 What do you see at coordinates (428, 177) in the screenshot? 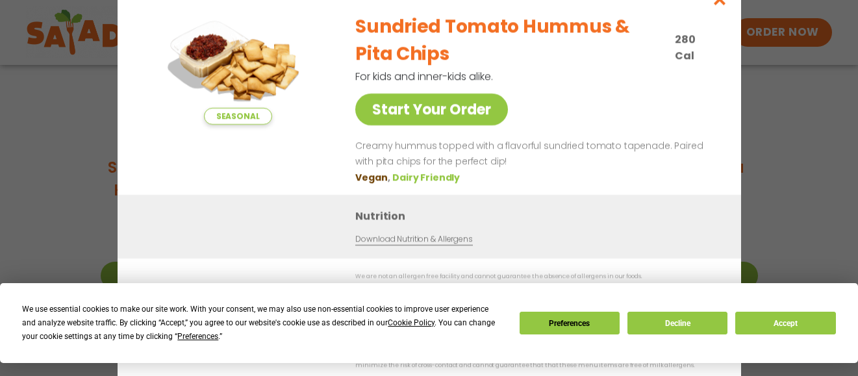
I see `li: Dairy Friendly` at bounding box center [428, 177].